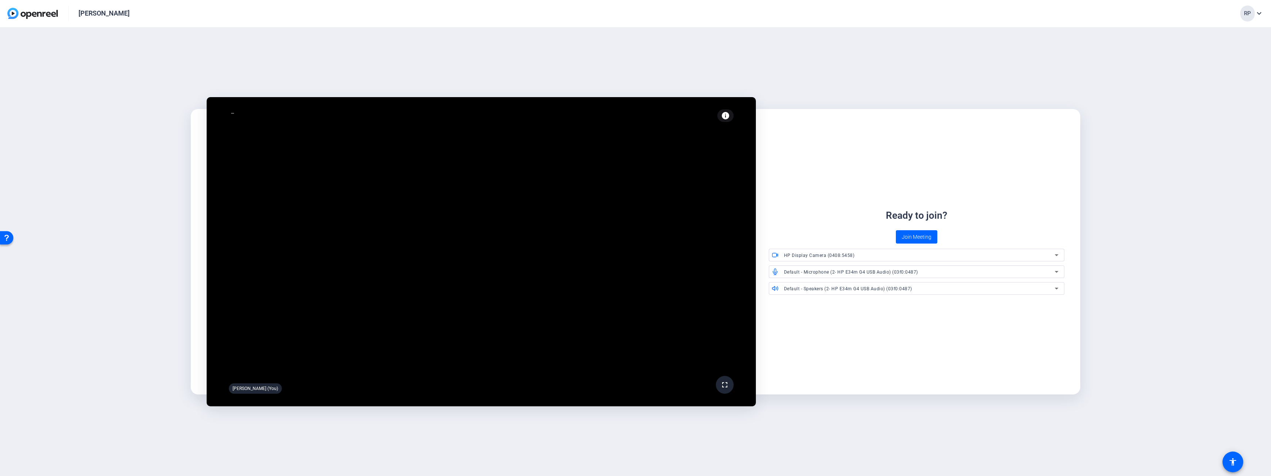 The image size is (1271, 476). I want to click on mat-icon: expand_more, so click(1259, 13).